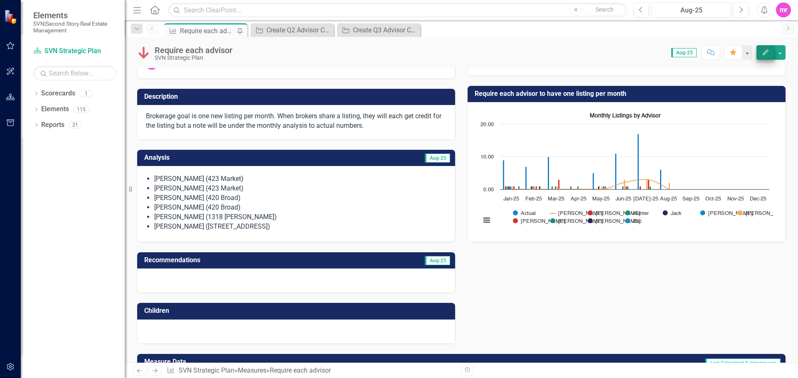 Image resolution: width=798 pixels, height=378 pixels. I want to click on button: Show Nick, so click(559, 221).